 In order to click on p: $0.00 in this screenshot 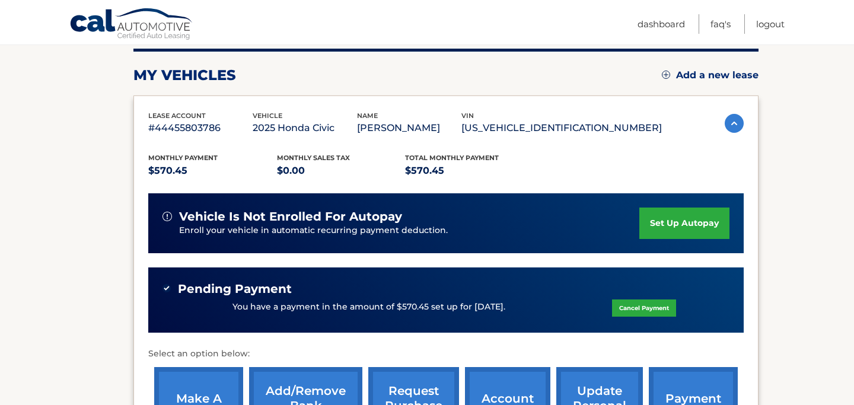, I will do `click(341, 171)`.